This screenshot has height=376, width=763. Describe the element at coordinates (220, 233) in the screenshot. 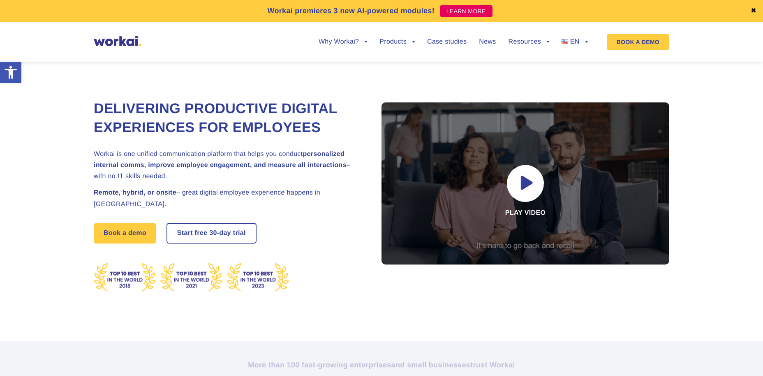

I see `i: 30-day` at that location.